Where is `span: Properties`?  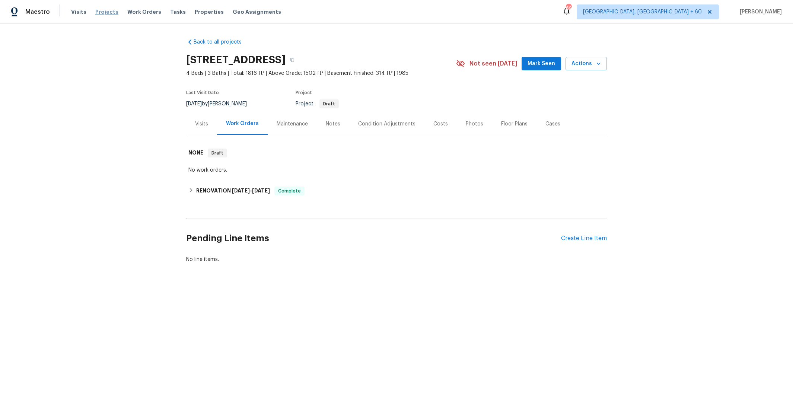
span: Properties is located at coordinates (209, 12).